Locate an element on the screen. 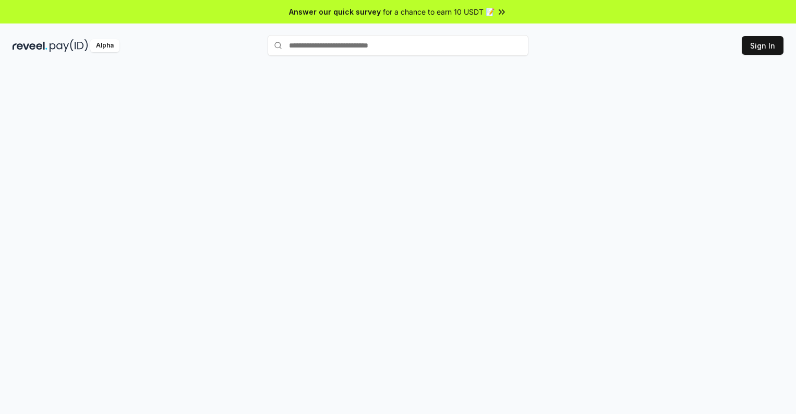 The width and height of the screenshot is (796, 414). img: pay_id is located at coordinates (69, 45).